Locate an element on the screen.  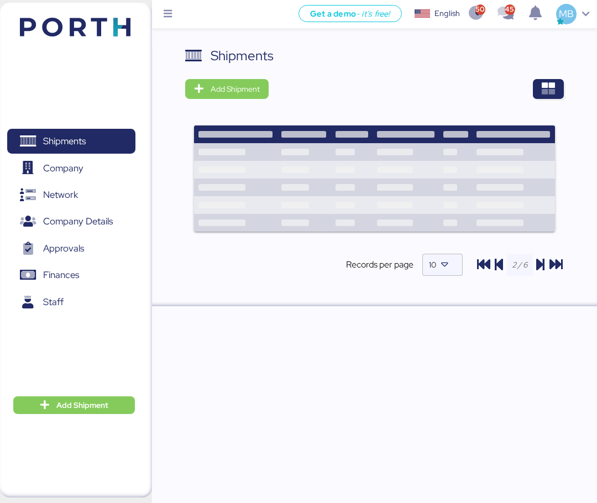
span: Finances is located at coordinates (61, 275).